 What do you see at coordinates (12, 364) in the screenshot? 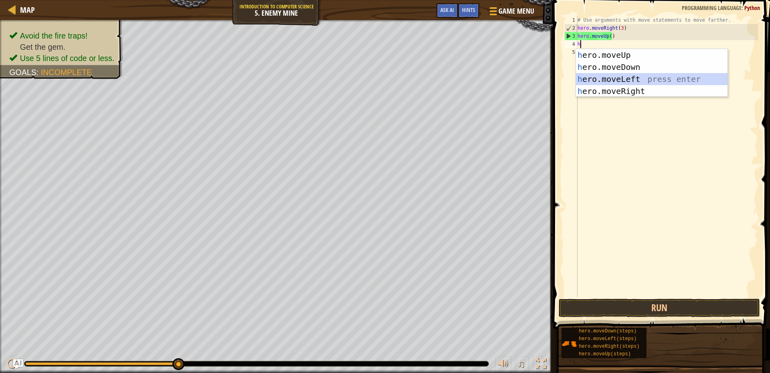
I see `button: Ctrl + P: Play` at bounding box center [12, 364].